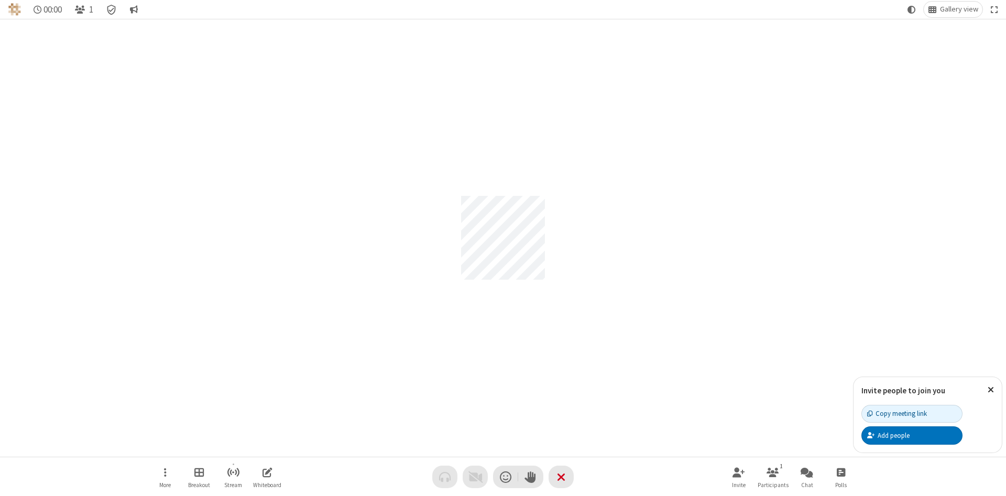 Image resolution: width=1006 pixels, height=496 pixels. Describe the element at coordinates (959, 9) in the screenshot. I see `span: Gallery view` at that location.